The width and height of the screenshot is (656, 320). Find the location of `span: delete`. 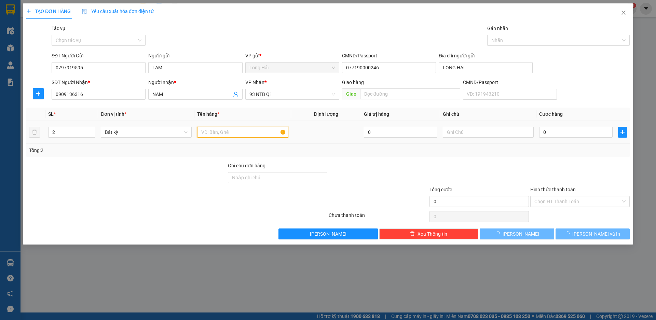

span: delete is located at coordinates (412, 234).